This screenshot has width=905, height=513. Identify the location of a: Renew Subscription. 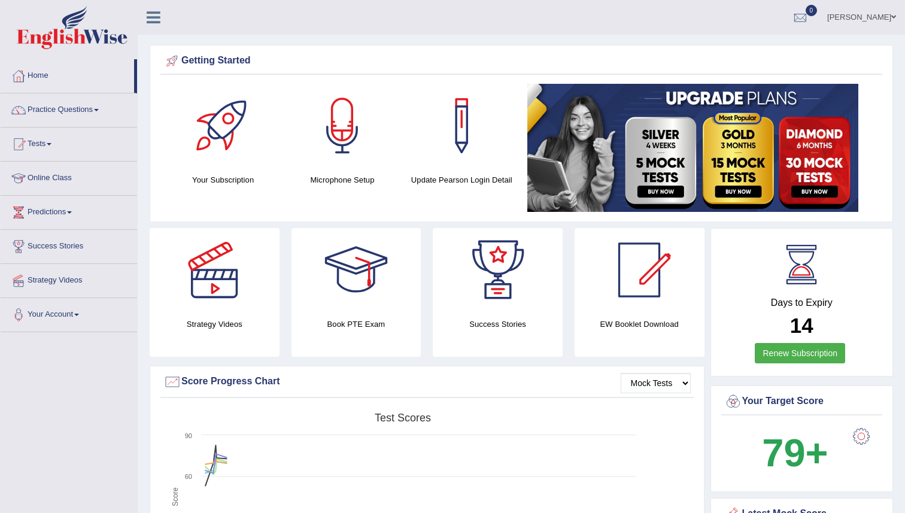
(800, 353).